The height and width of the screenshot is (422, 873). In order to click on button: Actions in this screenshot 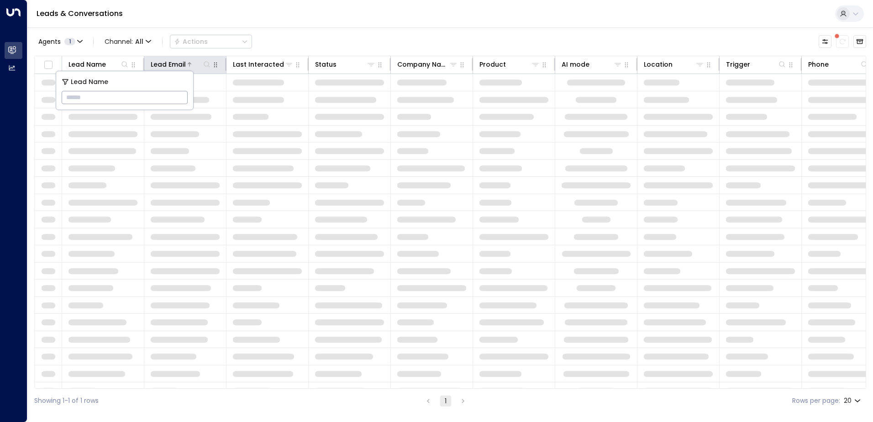, I will do `click(211, 42)`.